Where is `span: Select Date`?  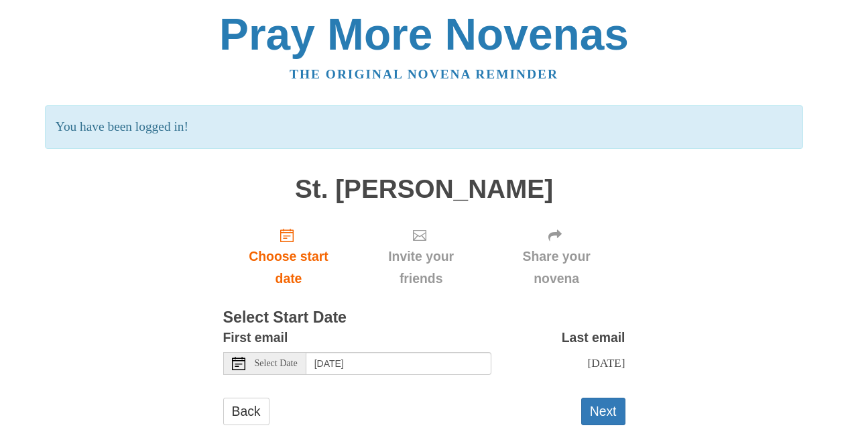 span: Select Date is located at coordinates (276, 363).